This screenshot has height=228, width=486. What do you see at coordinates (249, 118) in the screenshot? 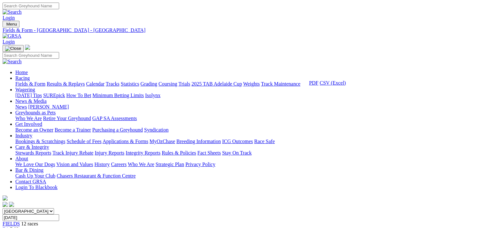
I see `div: Greyhounds as Pets` at bounding box center [249, 118].